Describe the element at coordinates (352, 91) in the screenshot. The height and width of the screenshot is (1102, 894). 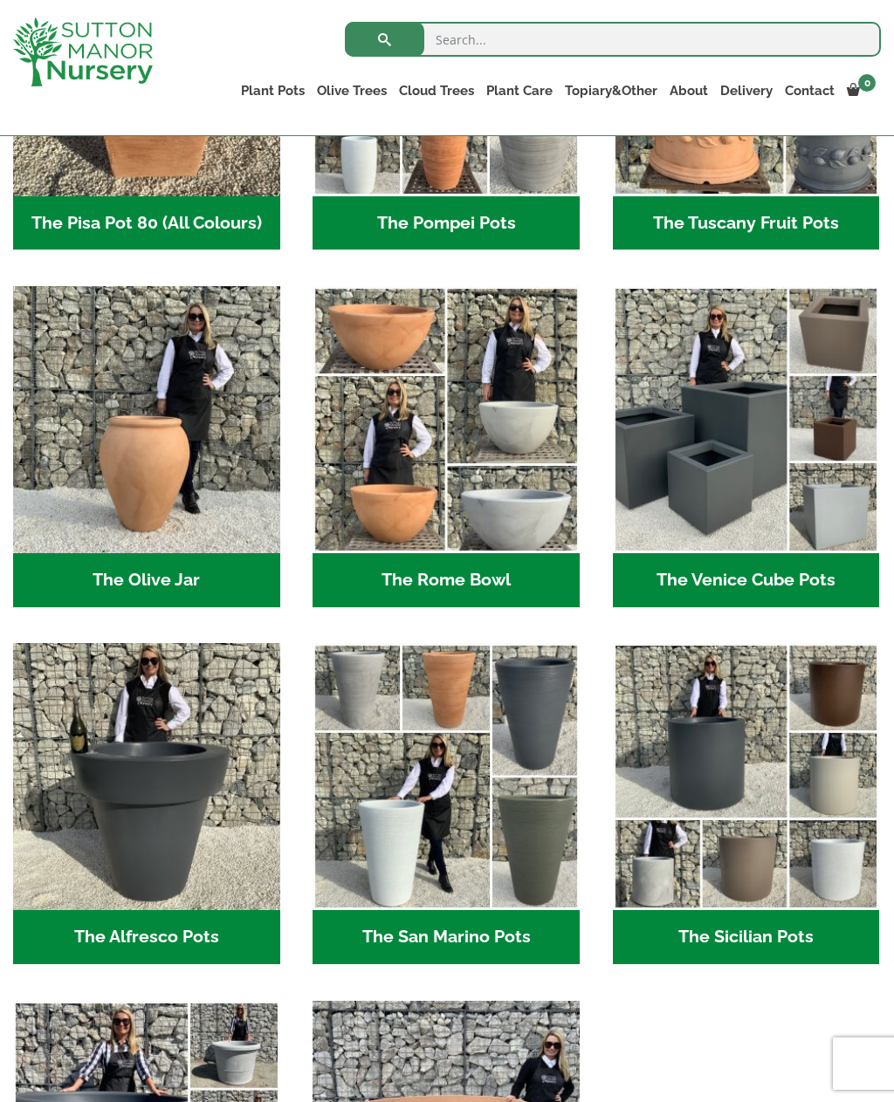
I see `a: Olive Trees` at that location.